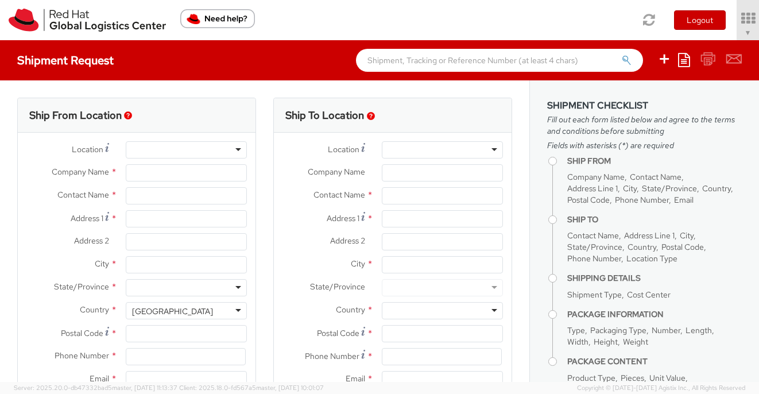  Describe the element at coordinates (87, 20) in the screenshot. I see `img: rh-logistics-00dfa346123c4ec078e1.svg` at that location.